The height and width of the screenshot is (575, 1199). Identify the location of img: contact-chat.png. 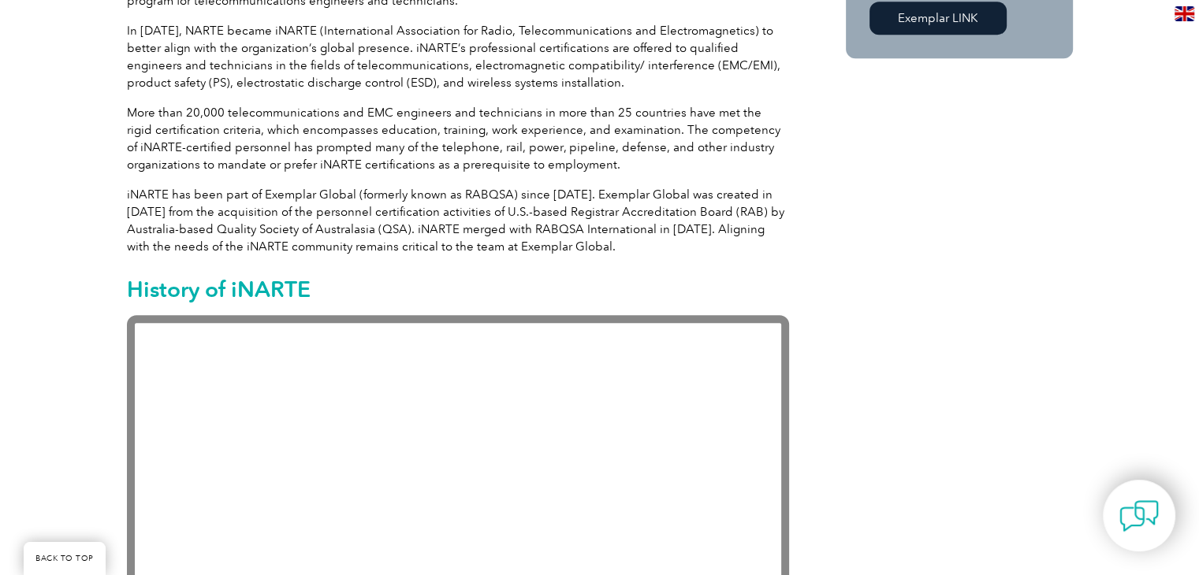
(1139, 516).